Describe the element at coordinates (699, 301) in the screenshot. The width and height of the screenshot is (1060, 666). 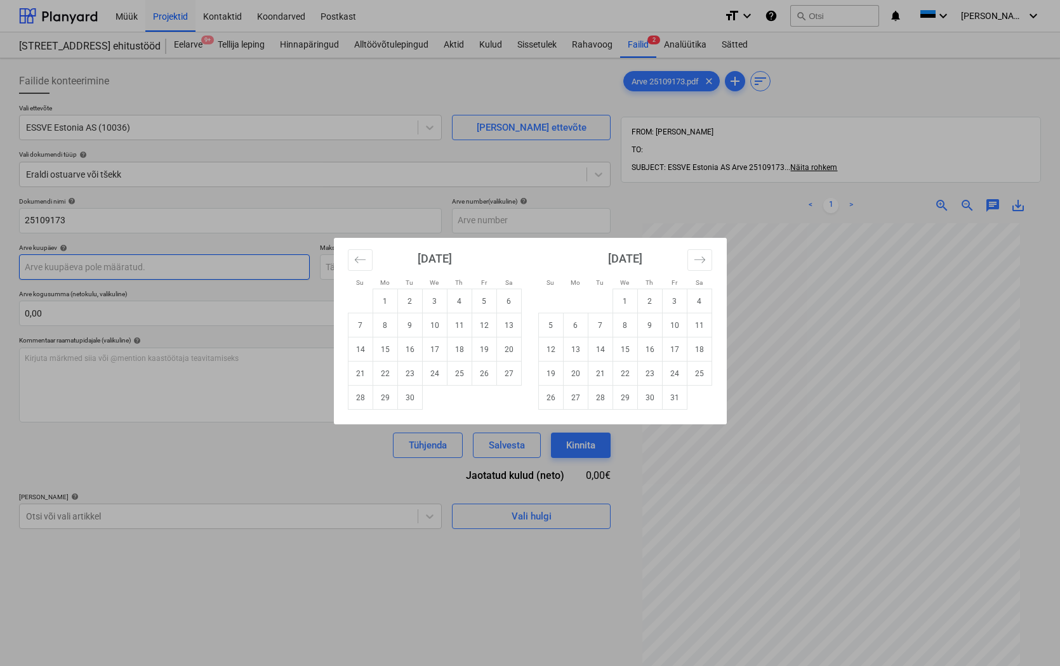
I see `td: Saturday, October 4, 2025` at that location.